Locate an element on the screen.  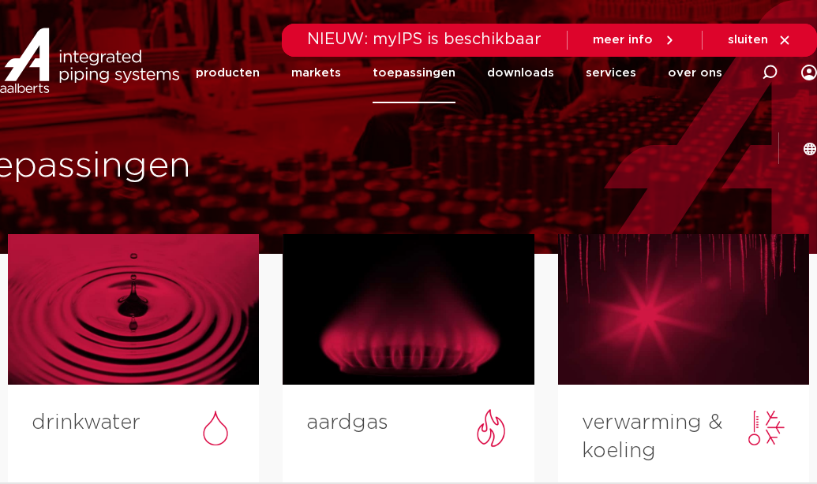
a: verwarming & koeling is located at coordinates (652, 437).